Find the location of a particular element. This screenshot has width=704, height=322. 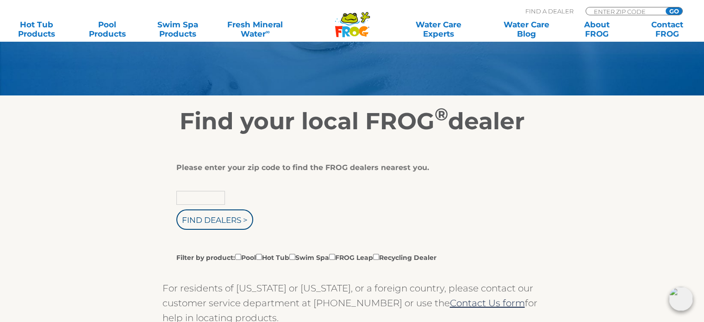

a: PoolProducts is located at coordinates (107, 29).